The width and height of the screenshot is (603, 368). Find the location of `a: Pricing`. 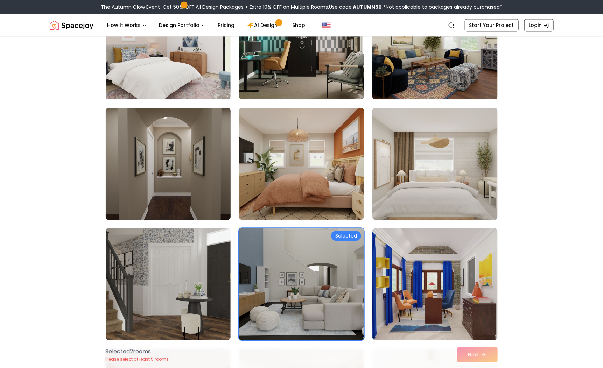

a: Pricing is located at coordinates (226, 25).